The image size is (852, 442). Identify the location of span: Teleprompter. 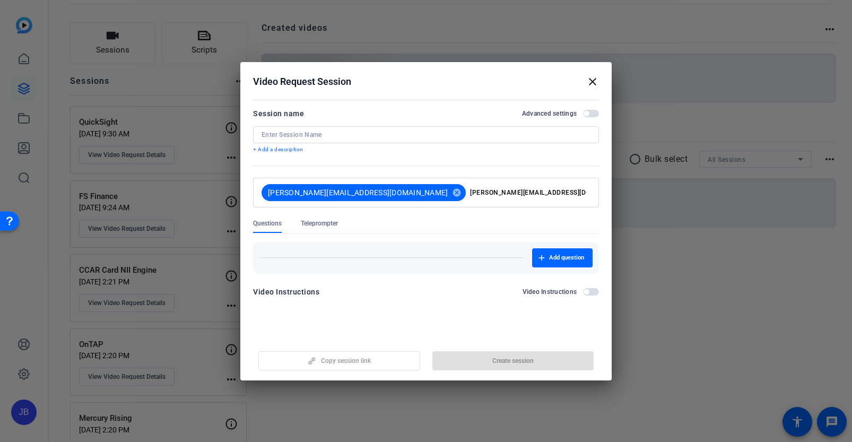
(320, 223).